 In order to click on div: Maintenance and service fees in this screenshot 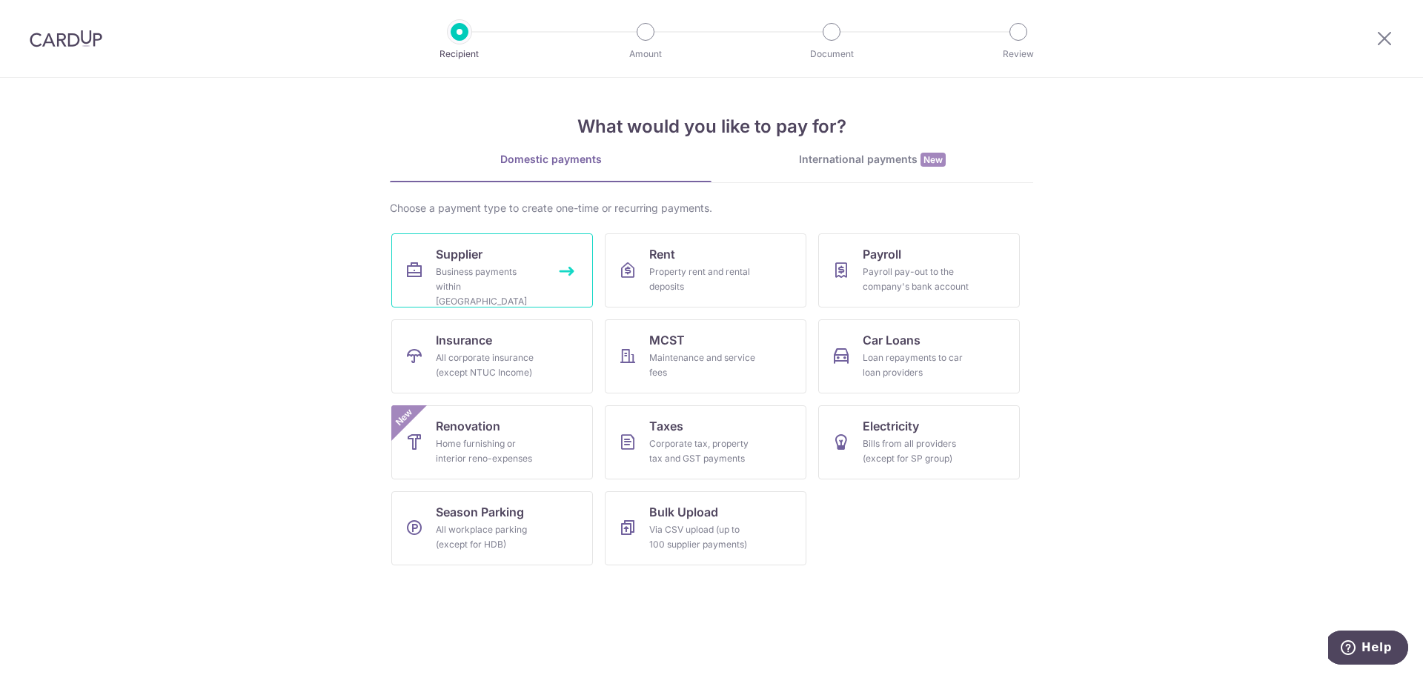, I will do `click(703, 365)`.